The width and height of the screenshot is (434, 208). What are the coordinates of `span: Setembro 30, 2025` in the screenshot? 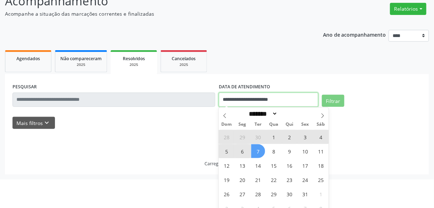 It's located at (258, 137).